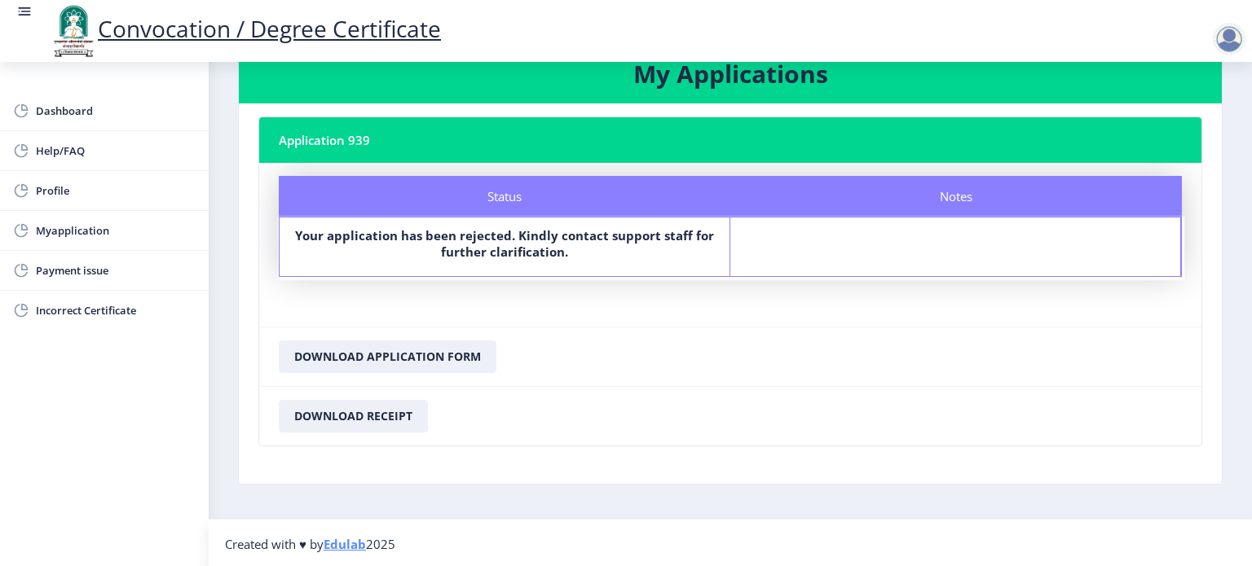  I want to click on img: logo, so click(73, 31).